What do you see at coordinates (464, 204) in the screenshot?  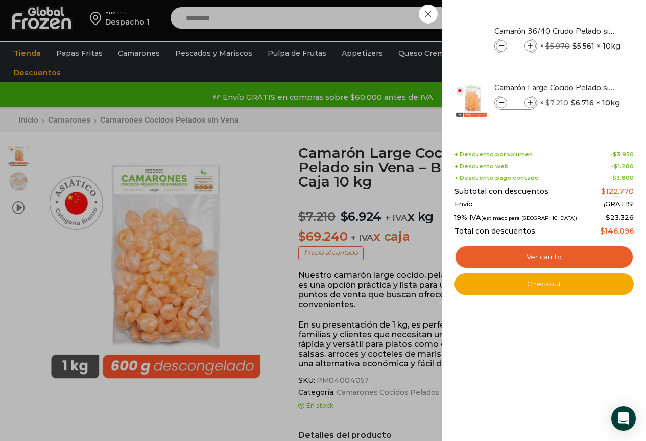 I see `span: Envío` at bounding box center [464, 204].